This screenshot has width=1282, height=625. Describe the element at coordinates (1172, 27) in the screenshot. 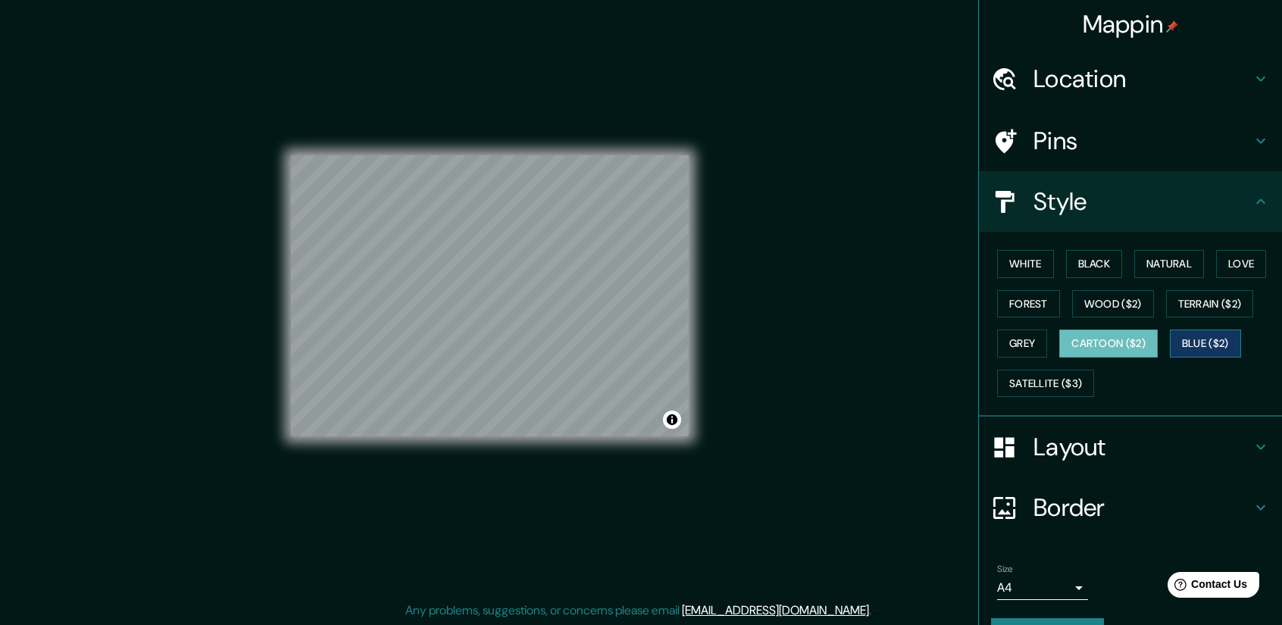

I see `img: pin-icon.png` at that location.